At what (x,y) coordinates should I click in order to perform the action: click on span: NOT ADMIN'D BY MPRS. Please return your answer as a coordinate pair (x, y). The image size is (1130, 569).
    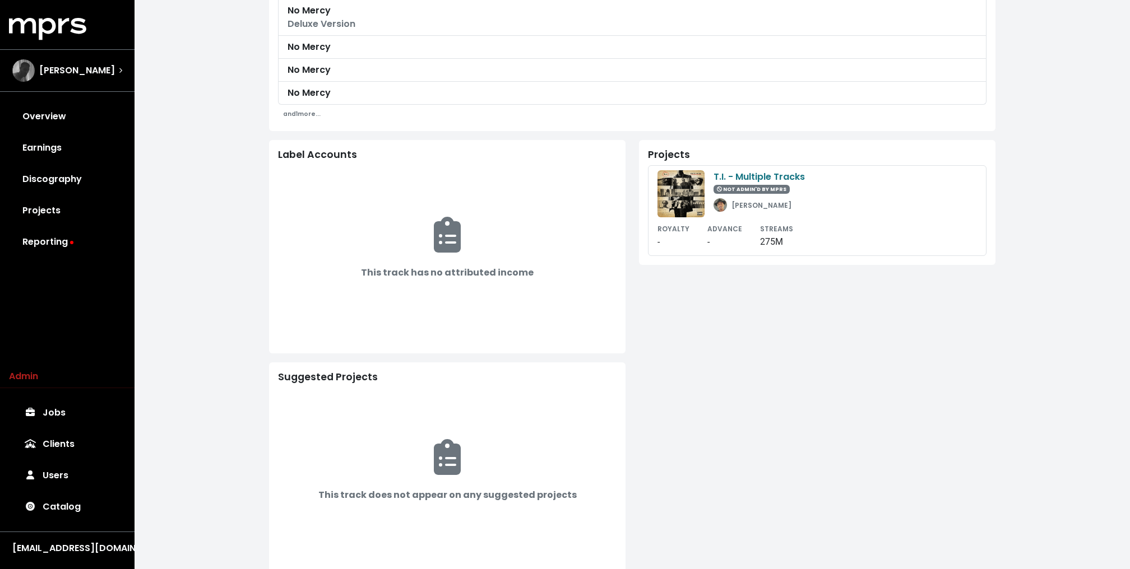
    Looking at the image, I should click on (752, 189).